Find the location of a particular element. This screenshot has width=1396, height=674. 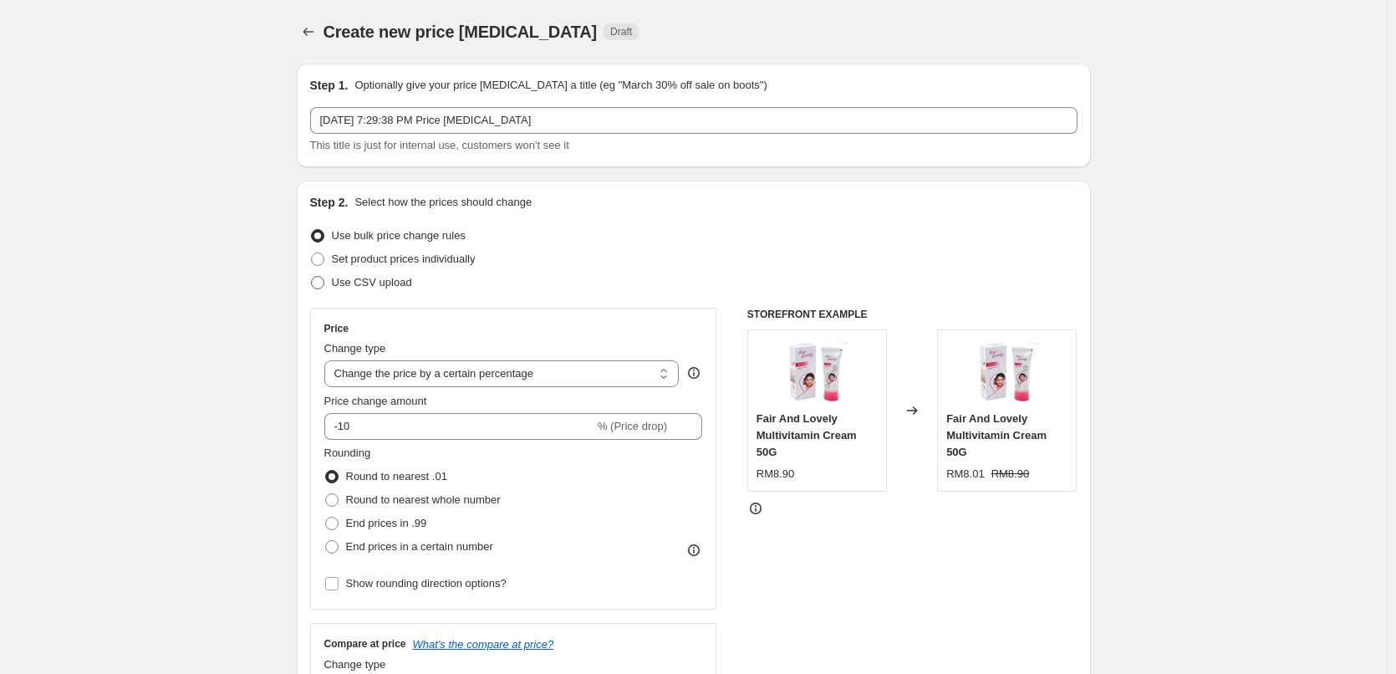

h3: Price is located at coordinates (336, 329).